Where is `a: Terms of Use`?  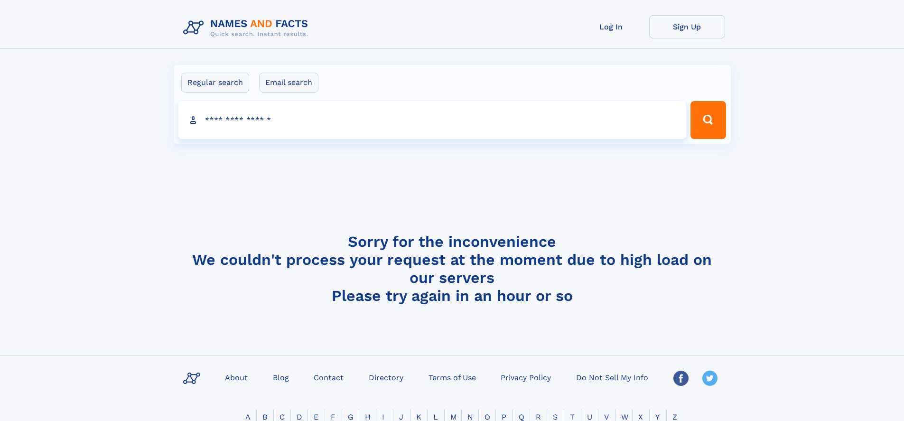 a: Terms of Use is located at coordinates (452, 377).